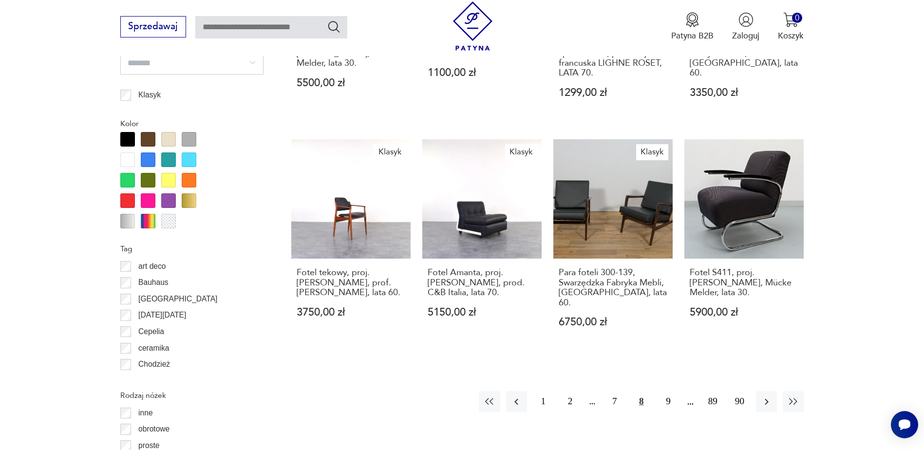  What do you see at coordinates (641, 402) in the screenshot?
I see `button: 8` at bounding box center [641, 402].